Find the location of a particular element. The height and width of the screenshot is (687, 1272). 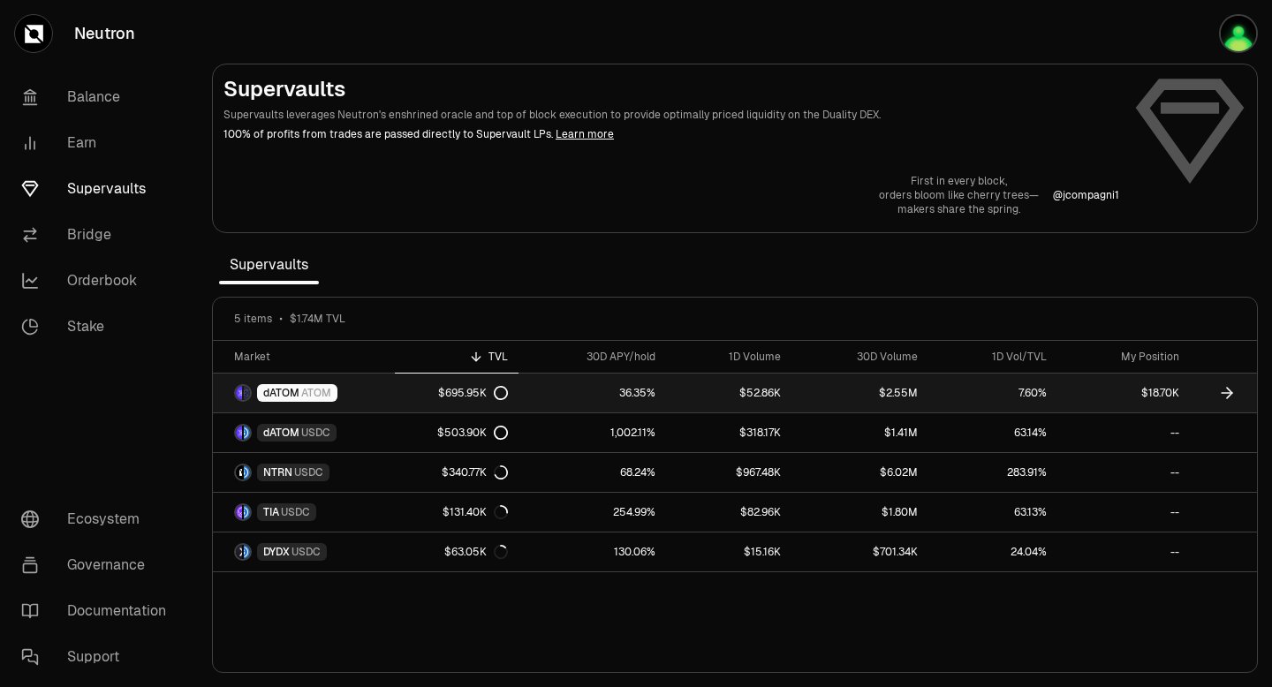

a: 63.14% is located at coordinates (993, 433).